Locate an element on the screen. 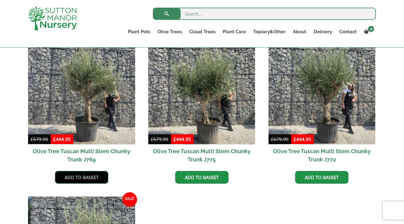 The width and height of the screenshot is (404, 224). a: Sale! Olive Tree Tuscan Multi Stem Chunky Trunk J775 is located at coordinates (202, 102).